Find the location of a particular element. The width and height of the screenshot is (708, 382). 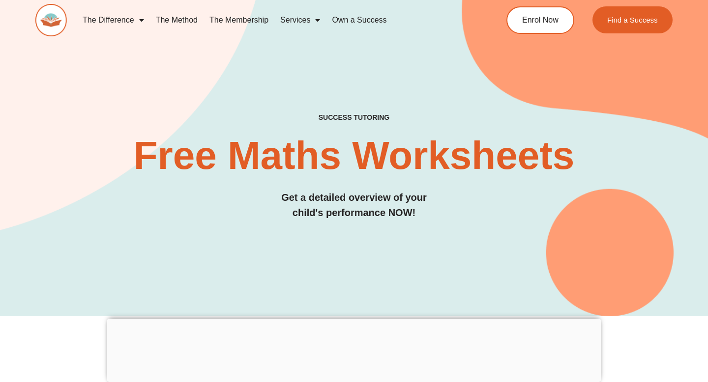

a: Services is located at coordinates (300, 20).